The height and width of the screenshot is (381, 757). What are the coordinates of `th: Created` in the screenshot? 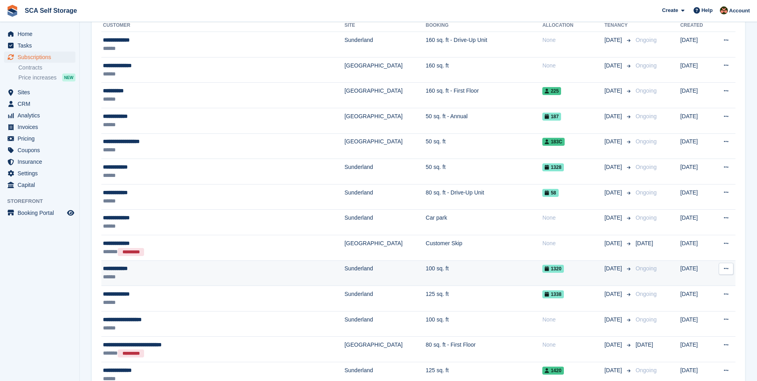 It's located at (696, 26).